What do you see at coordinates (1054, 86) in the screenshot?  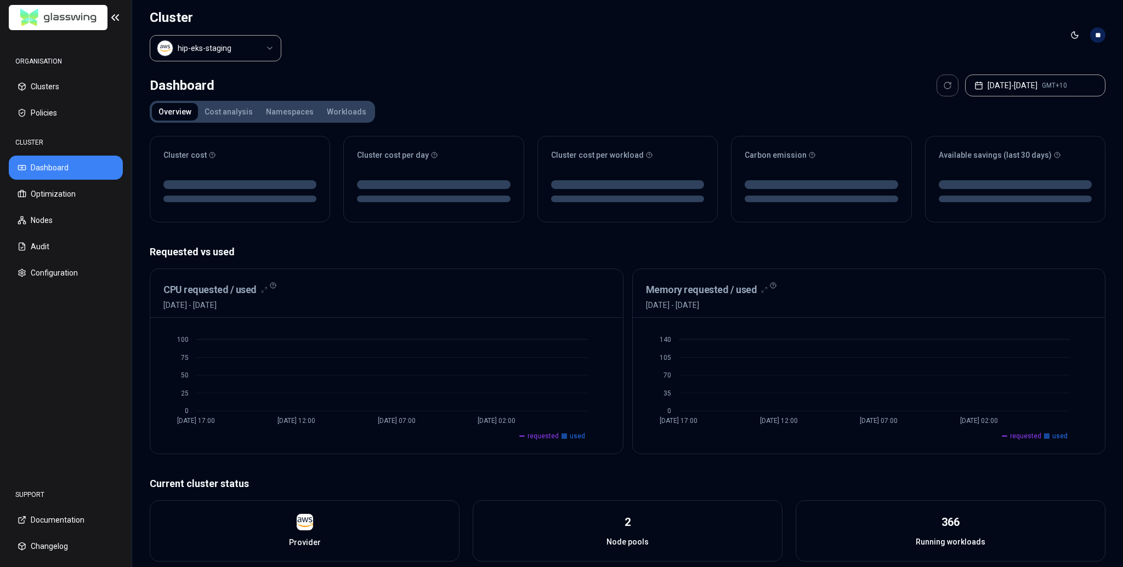 I see `span: GMT+10` at bounding box center [1054, 86].